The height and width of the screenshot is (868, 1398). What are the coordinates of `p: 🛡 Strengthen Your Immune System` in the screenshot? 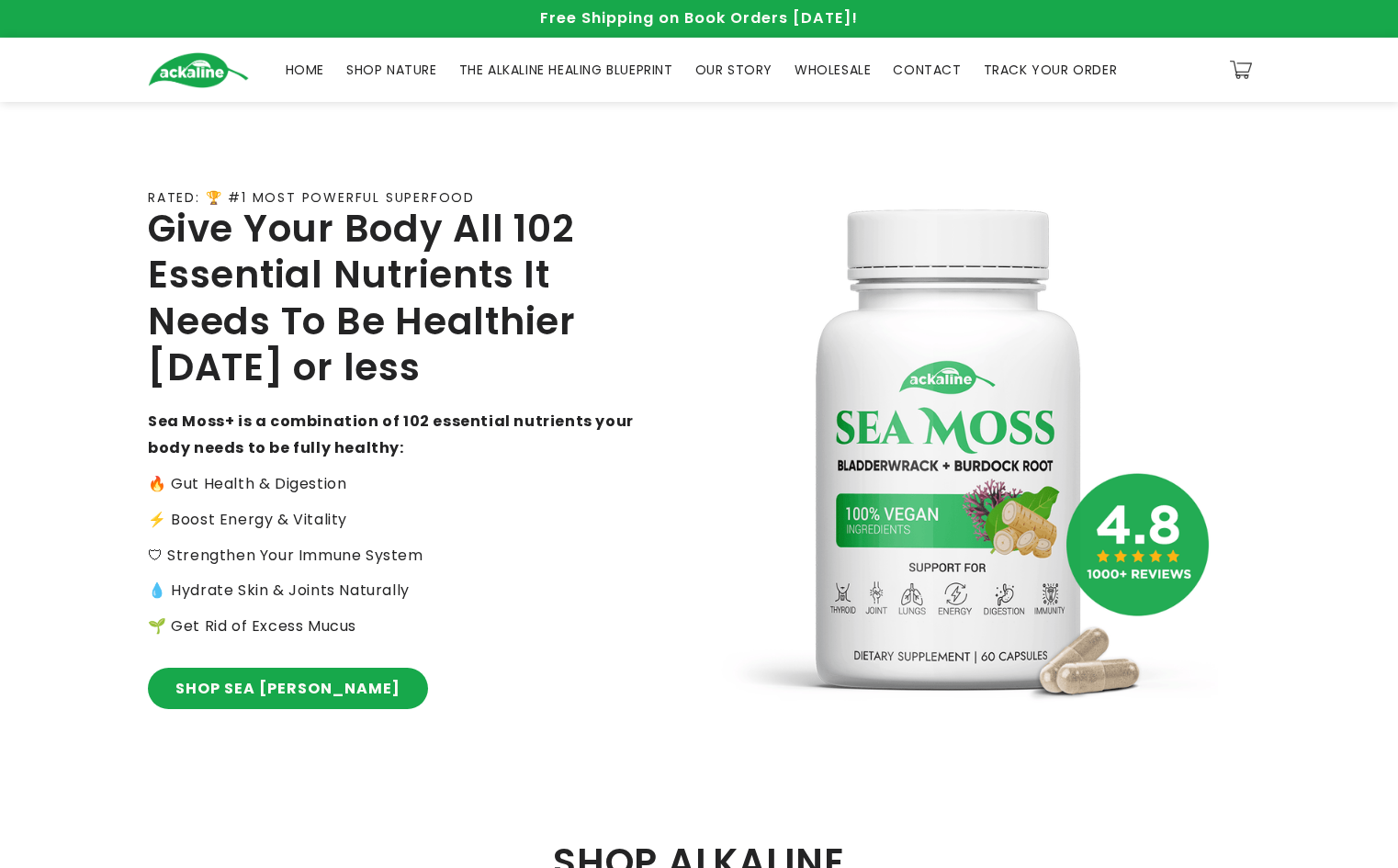 It's located at (391, 556).